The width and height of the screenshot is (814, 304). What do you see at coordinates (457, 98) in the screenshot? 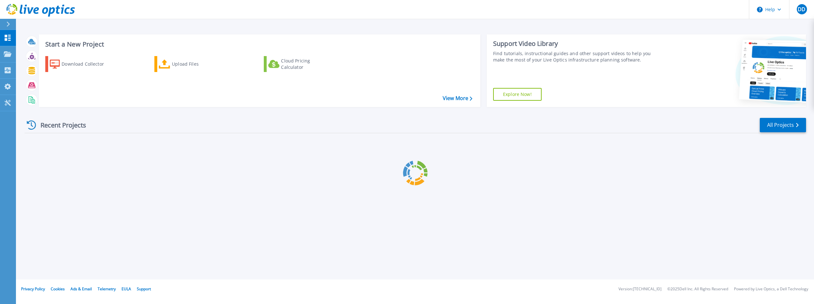
I see `a: View More` at bounding box center [457, 98].